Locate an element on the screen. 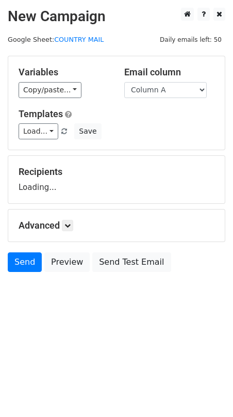 Image resolution: width=233 pixels, height=417 pixels. a: Load... is located at coordinates (38, 131).